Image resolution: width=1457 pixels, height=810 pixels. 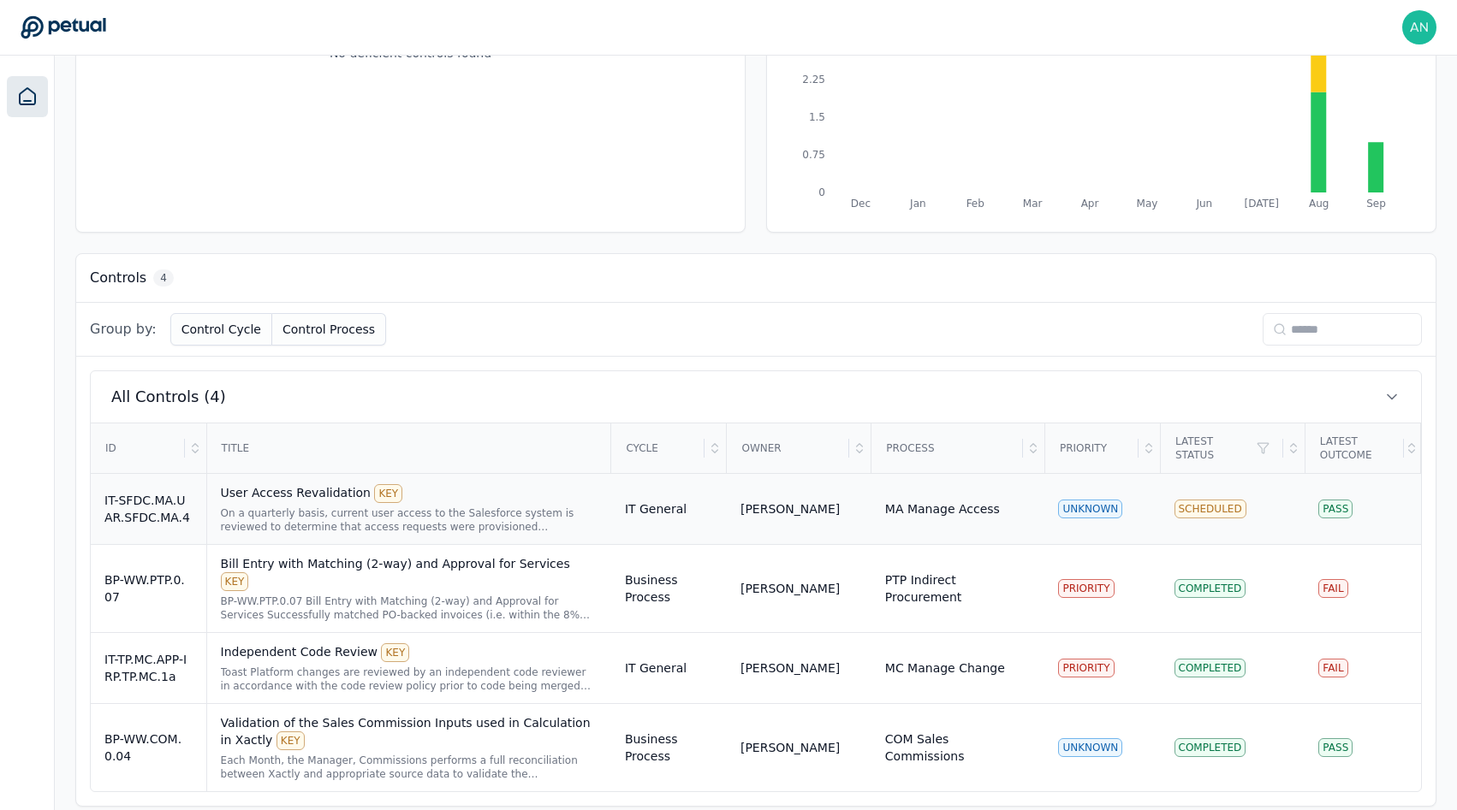 I want to click on div: Independent Code Review, so click(x=409, y=653).